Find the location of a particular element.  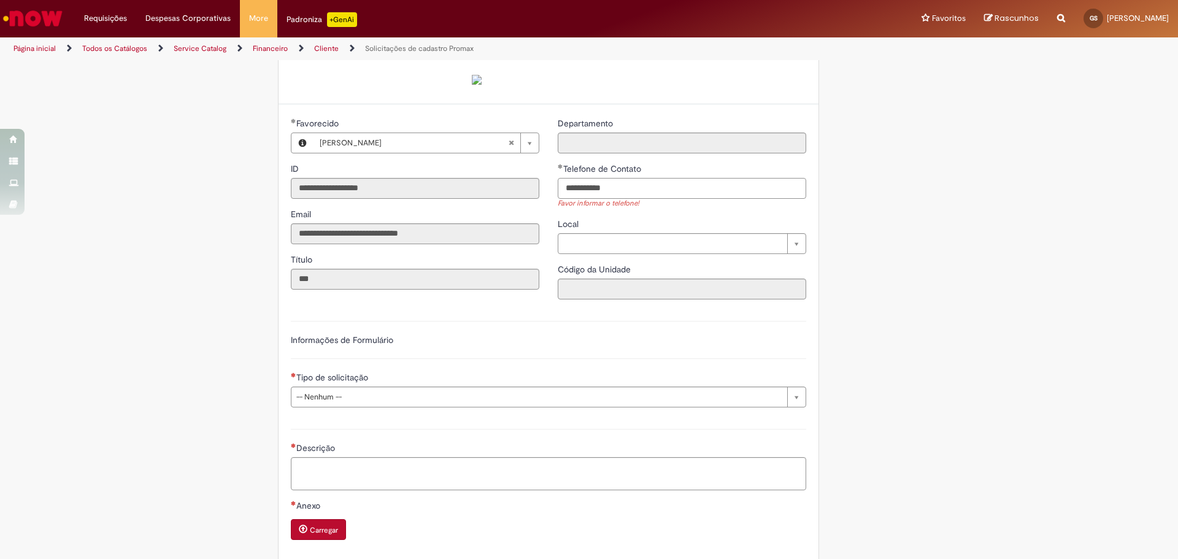

input: Telefone de Contato is located at coordinates (682, 188).